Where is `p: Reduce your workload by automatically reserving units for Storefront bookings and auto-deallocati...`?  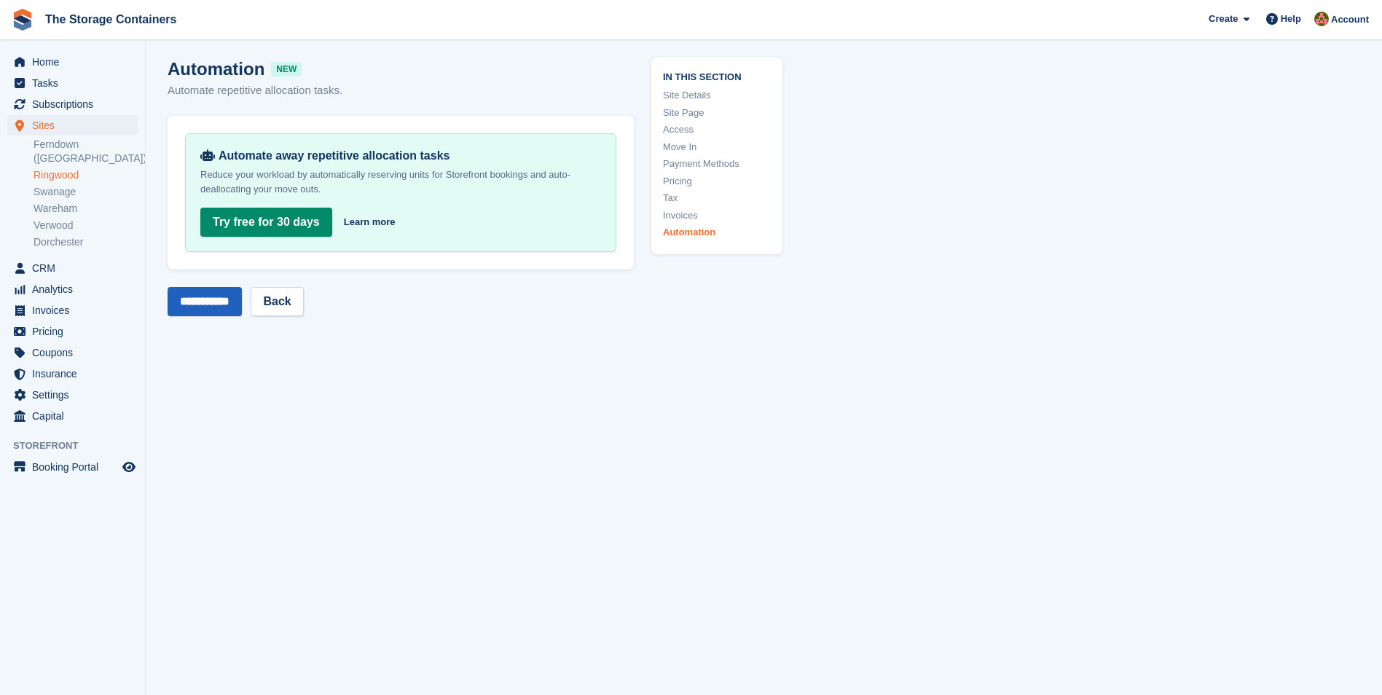
p: Reduce your workload by automatically reserving units for Storefront bookings and auto-deallocati... is located at coordinates (401, 182).